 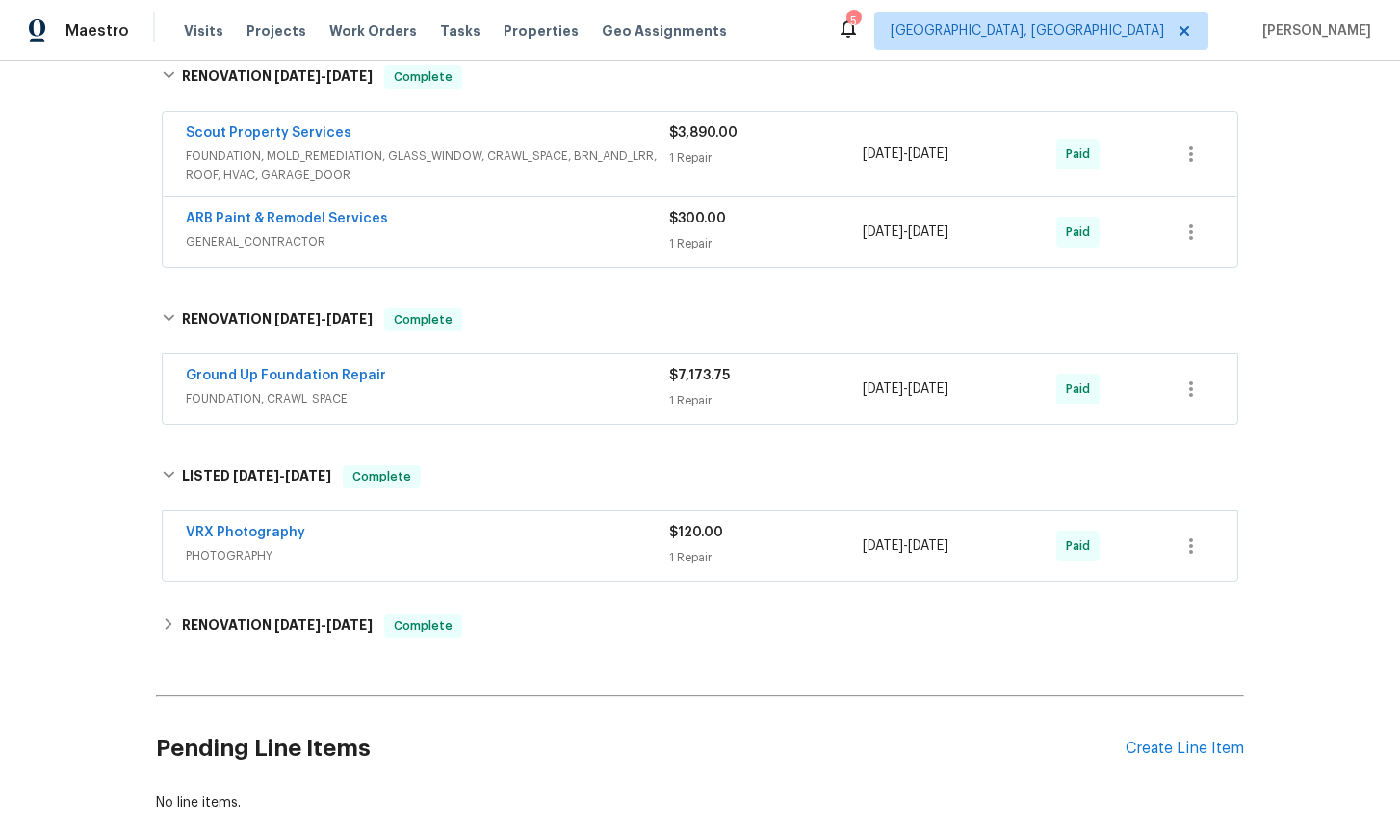 What do you see at coordinates (703, 133) in the screenshot?
I see `span: $3,890.00` at bounding box center [703, 133].